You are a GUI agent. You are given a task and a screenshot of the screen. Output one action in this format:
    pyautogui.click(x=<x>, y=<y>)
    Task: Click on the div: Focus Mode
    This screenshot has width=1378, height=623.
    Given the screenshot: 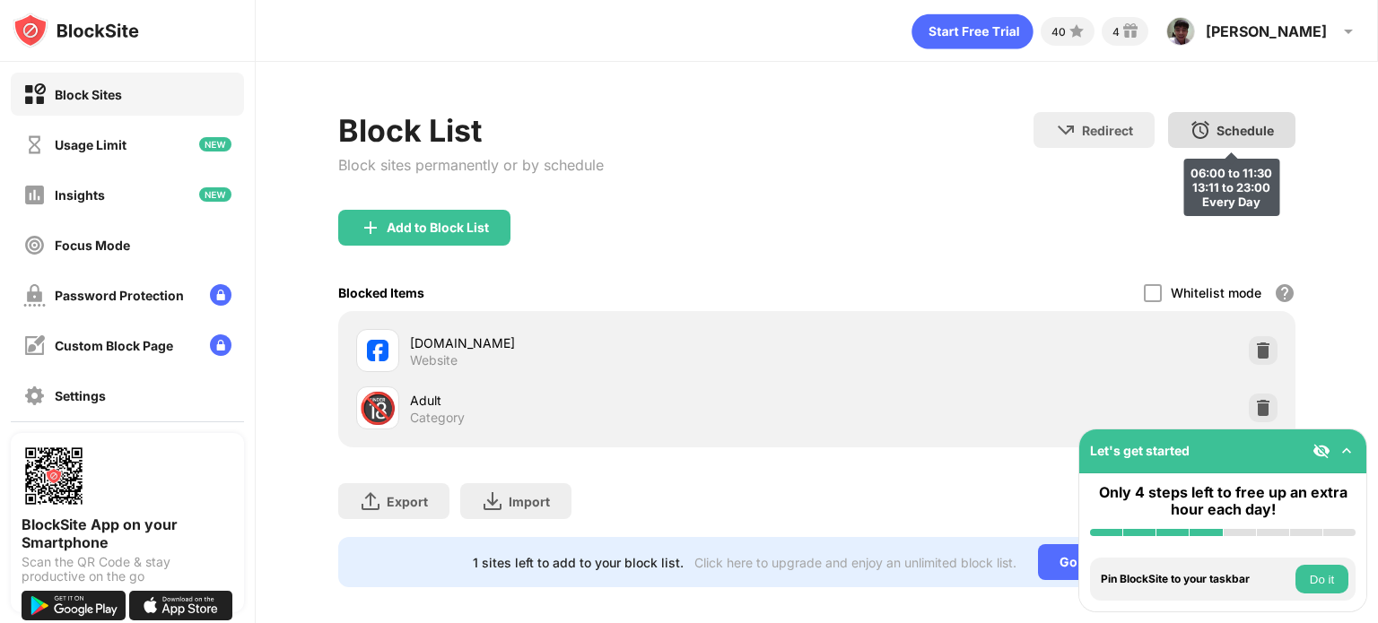 What is the action you would take?
    pyautogui.click(x=92, y=245)
    